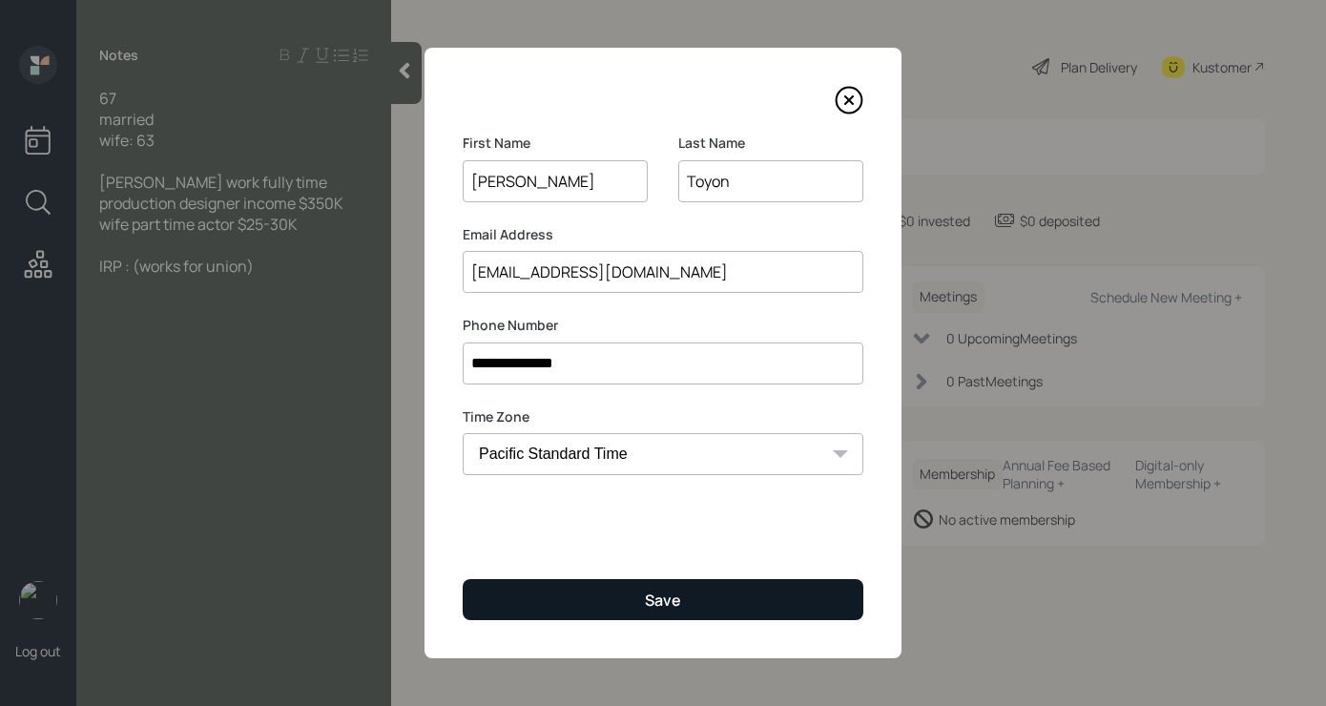 Image resolution: width=1326 pixels, height=706 pixels. Describe the element at coordinates (555, 143) in the screenshot. I see `label: First Name` at that location.